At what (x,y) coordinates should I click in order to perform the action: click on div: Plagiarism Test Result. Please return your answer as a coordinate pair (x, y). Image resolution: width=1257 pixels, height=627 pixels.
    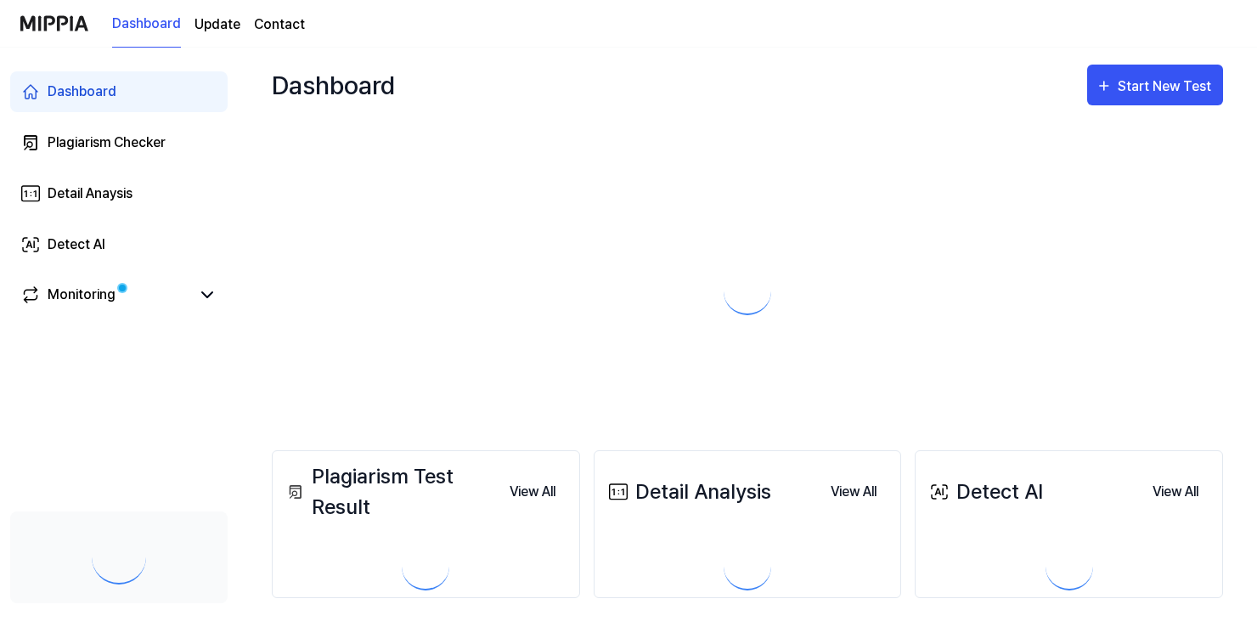
    Looking at the image, I should click on (389, 492).